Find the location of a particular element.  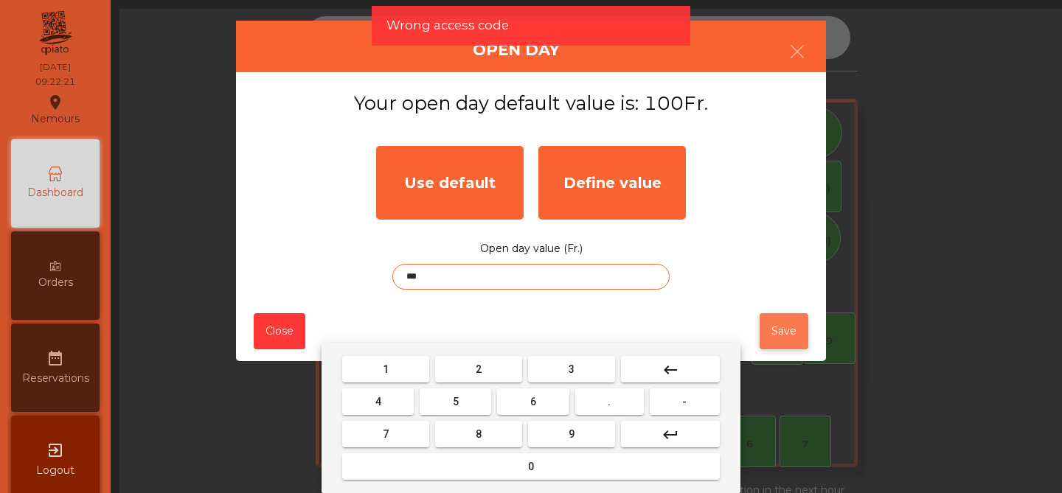

span: 1 is located at coordinates (386, 369).